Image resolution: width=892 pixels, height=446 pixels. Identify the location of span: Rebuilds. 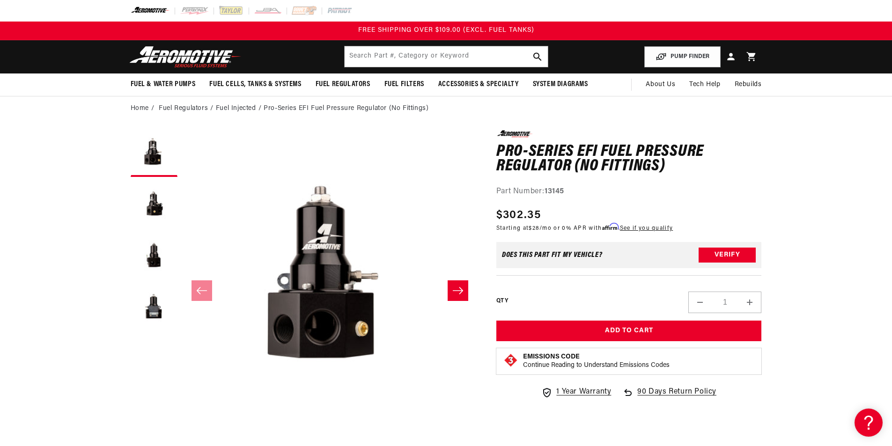
(748, 85).